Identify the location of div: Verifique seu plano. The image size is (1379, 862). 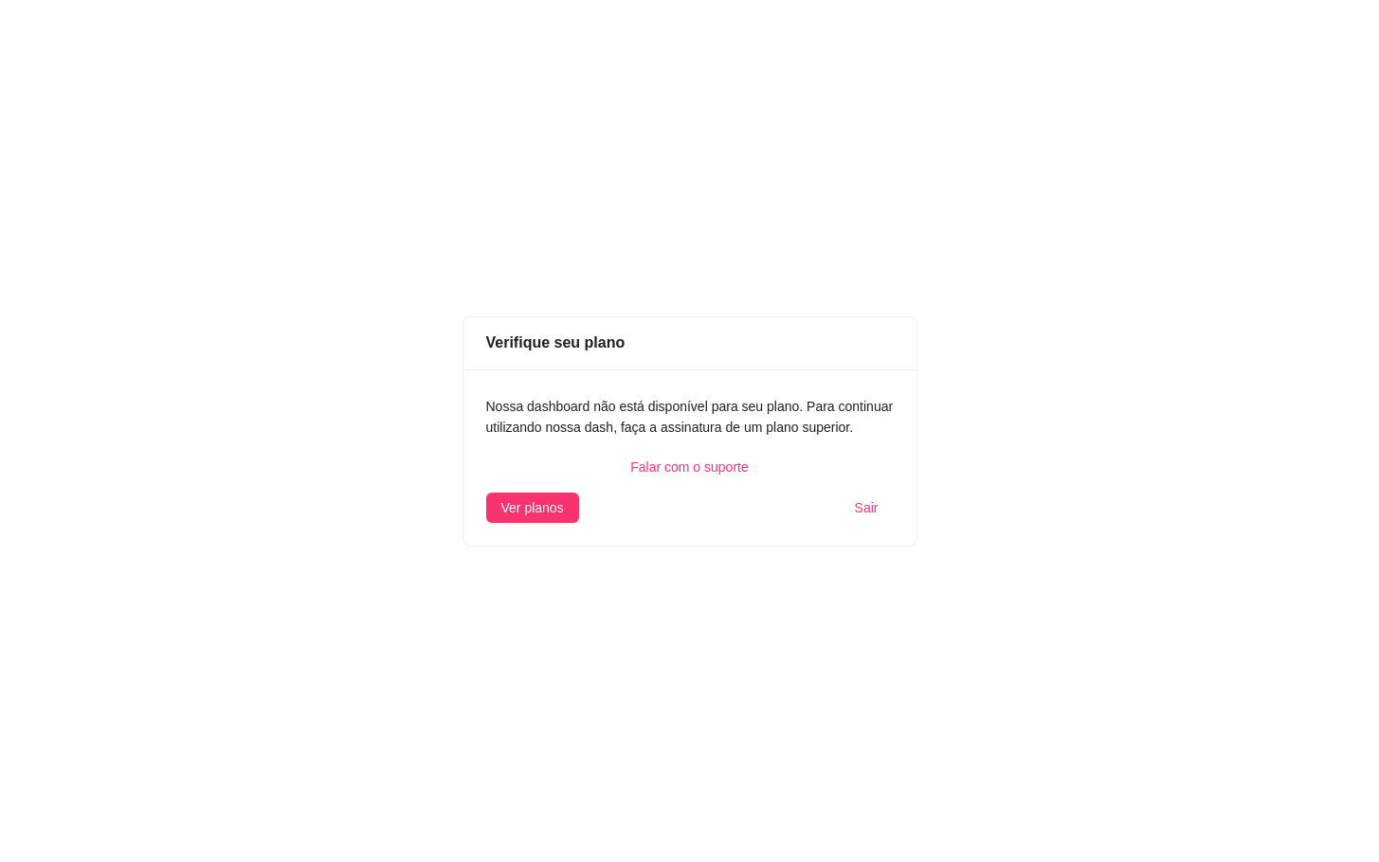
(690, 342).